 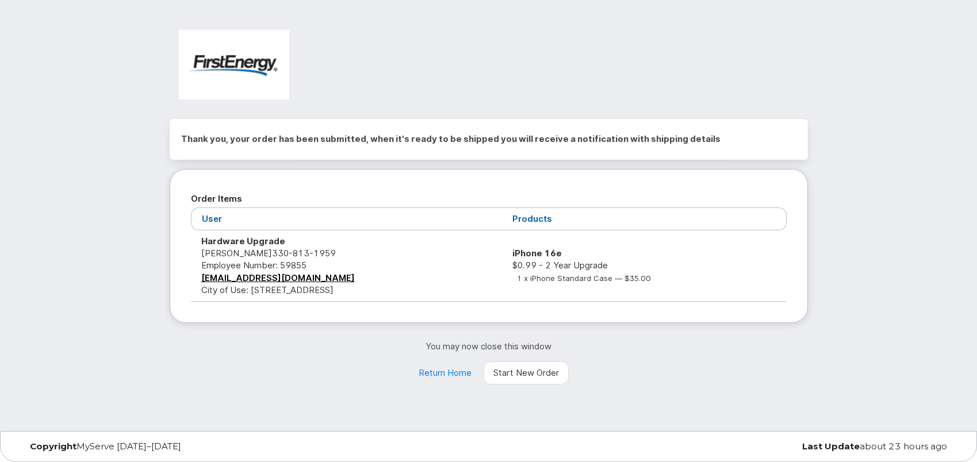 What do you see at coordinates (644, 218) in the screenshot?
I see `th: Products` at bounding box center [644, 218].